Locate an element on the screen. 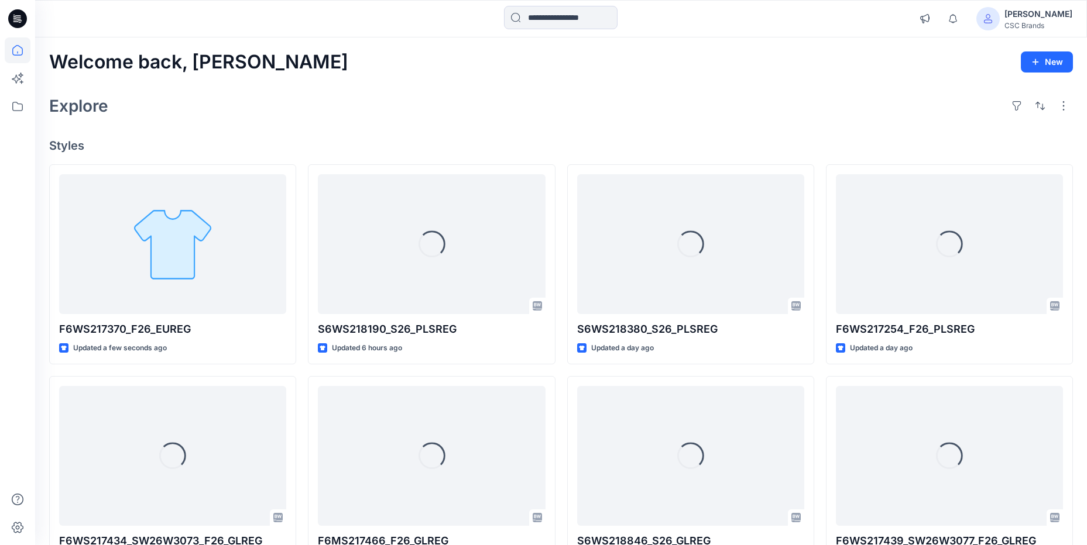  h4: Styles is located at coordinates (561, 146).